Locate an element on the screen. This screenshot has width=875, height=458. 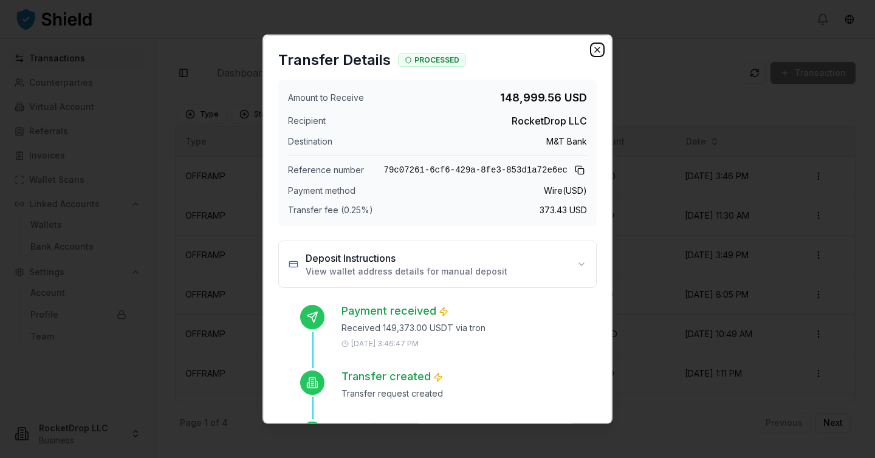
span: RocketDrop LLC is located at coordinates (549, 121).